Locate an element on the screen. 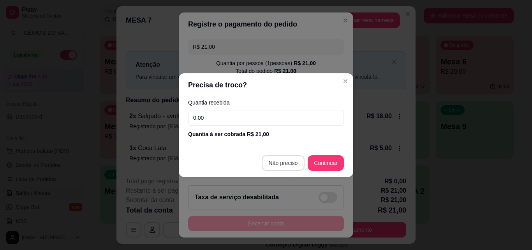 This screenshot has height=250, width=532. label: Quantia recebida is located at coordinates (266, 102).